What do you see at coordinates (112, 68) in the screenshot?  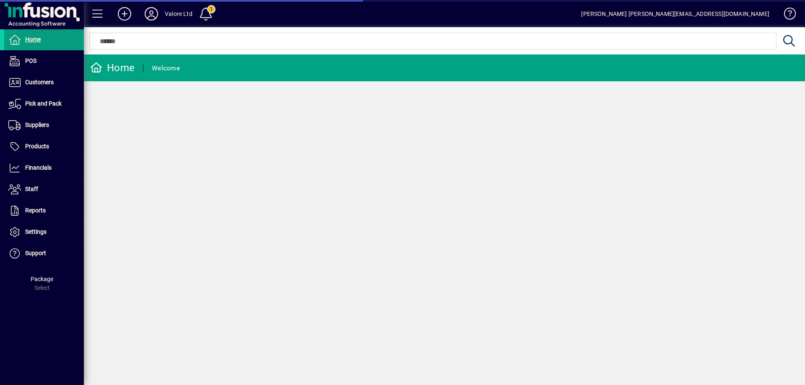 I see `div: Home` at bounding box center [112, 68].